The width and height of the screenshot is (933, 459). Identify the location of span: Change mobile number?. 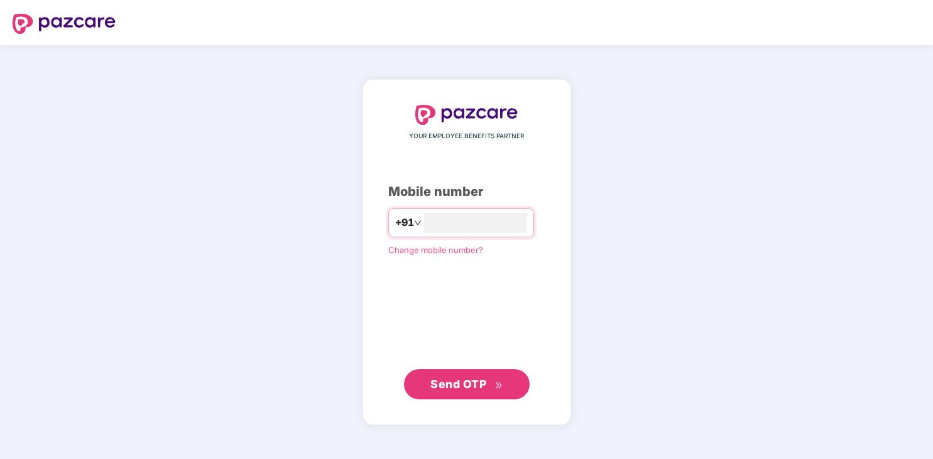
(435, 250).